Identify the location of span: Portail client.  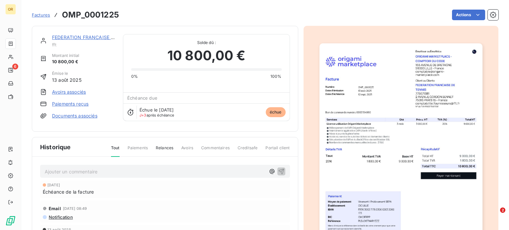
(278, 151).